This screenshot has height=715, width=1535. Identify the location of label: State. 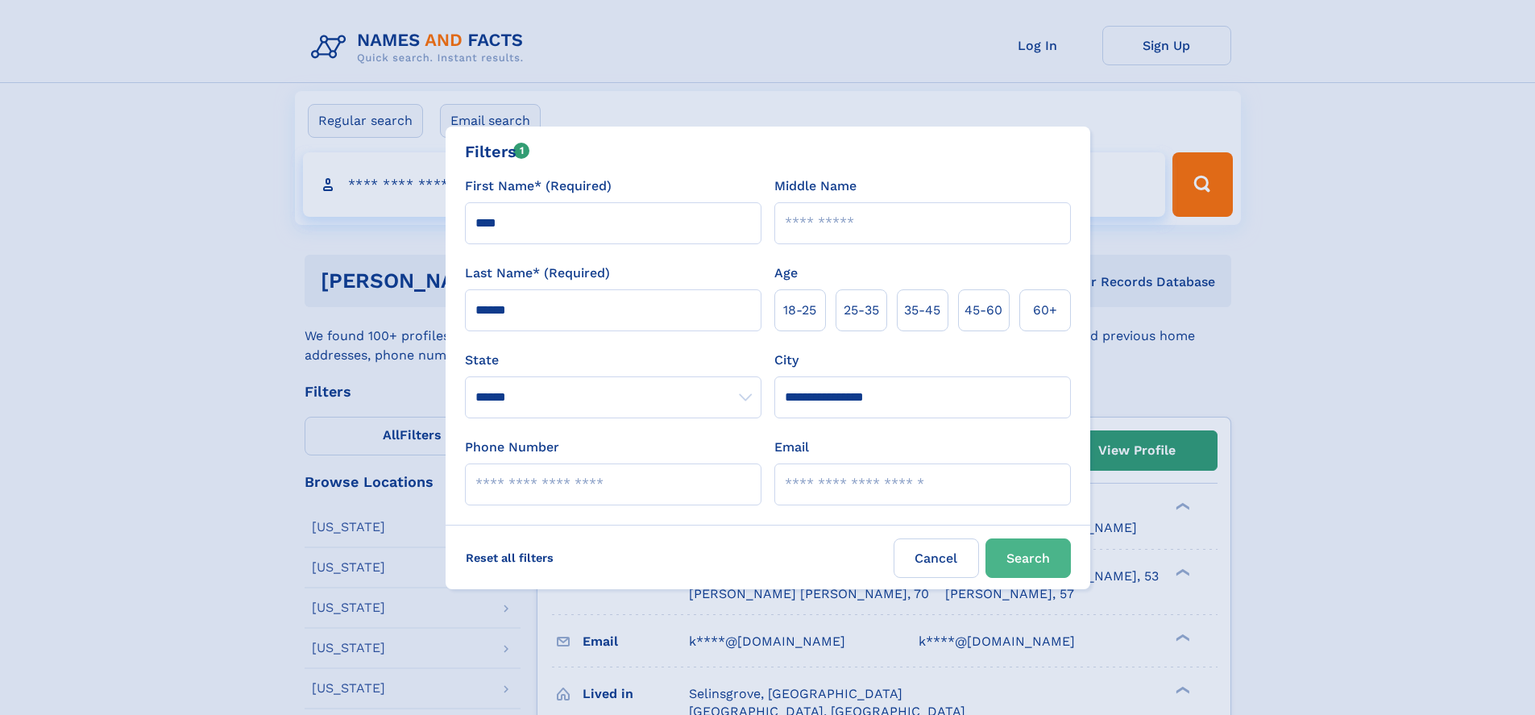
(613, 360).